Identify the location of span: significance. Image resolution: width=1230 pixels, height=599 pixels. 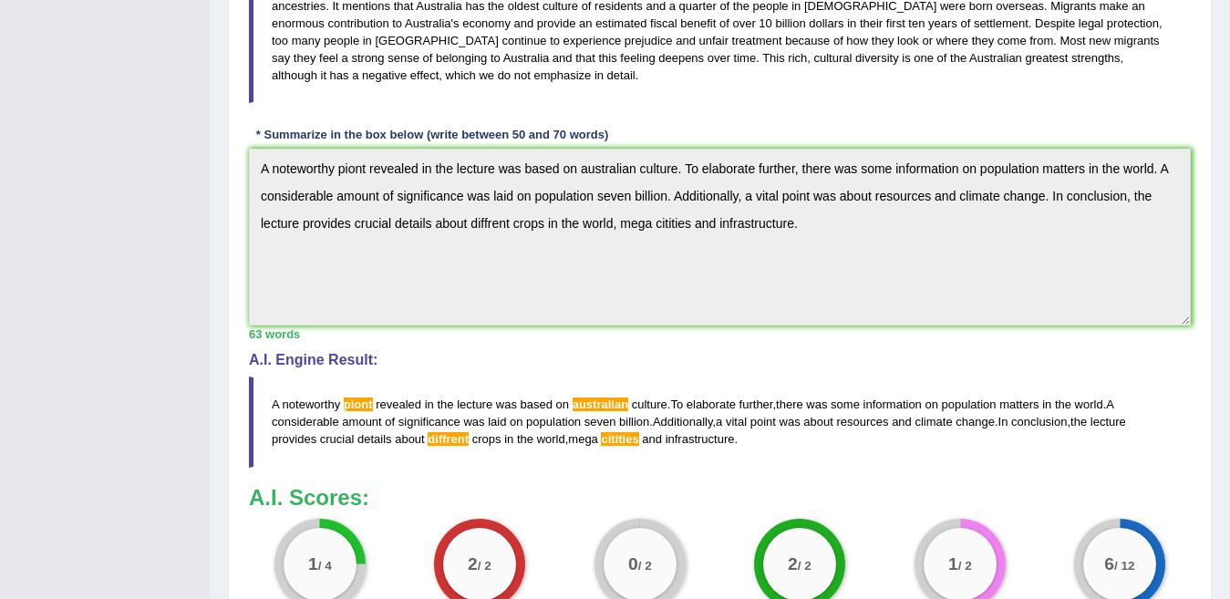
(430, 421).